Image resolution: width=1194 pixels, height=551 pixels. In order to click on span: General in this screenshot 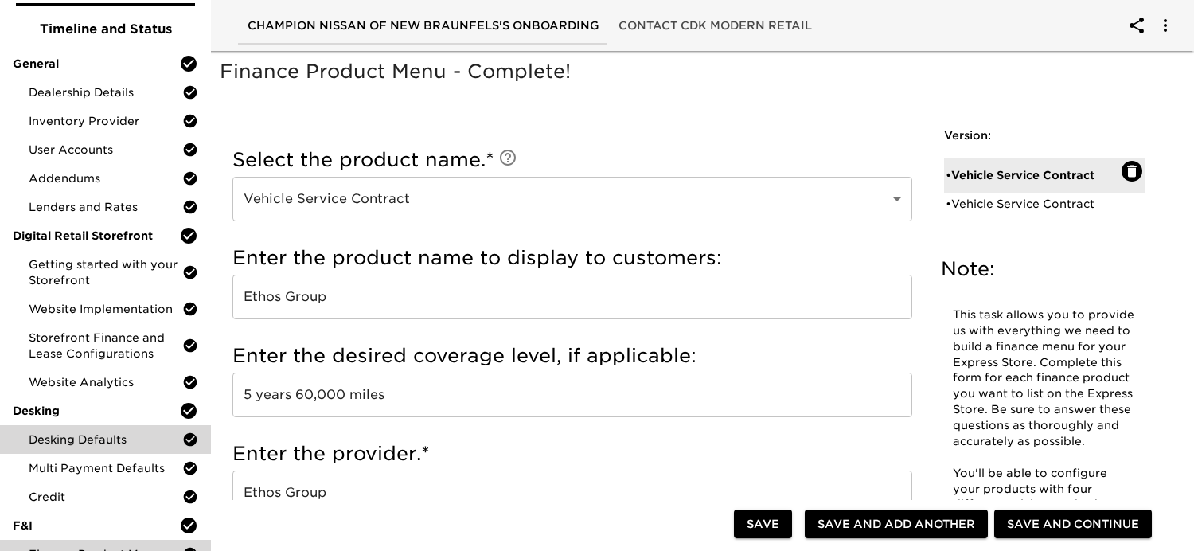, I will do `click(96, 64)`.